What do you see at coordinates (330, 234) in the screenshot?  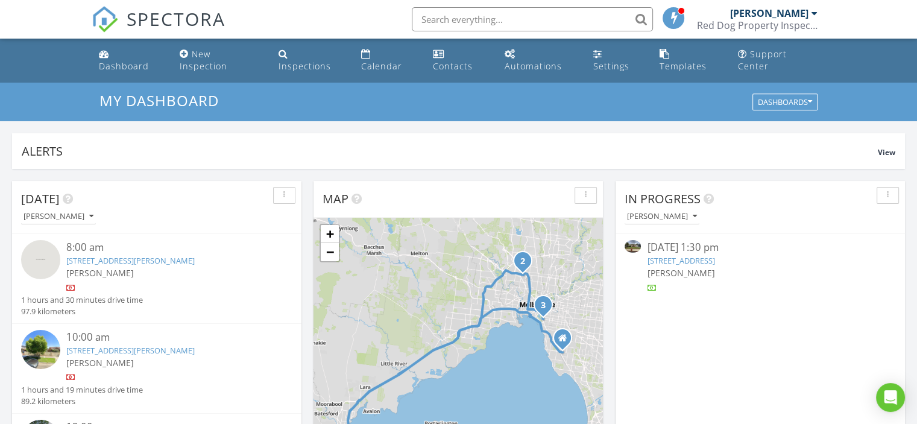 I see `a: Zoom in` at bounding box center [330, 234].